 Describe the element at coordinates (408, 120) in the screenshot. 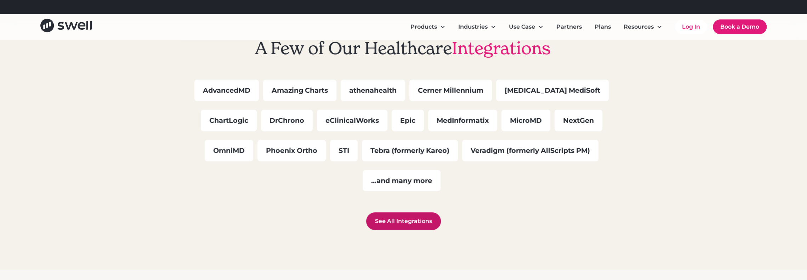

I see `div: Epic` at that location.